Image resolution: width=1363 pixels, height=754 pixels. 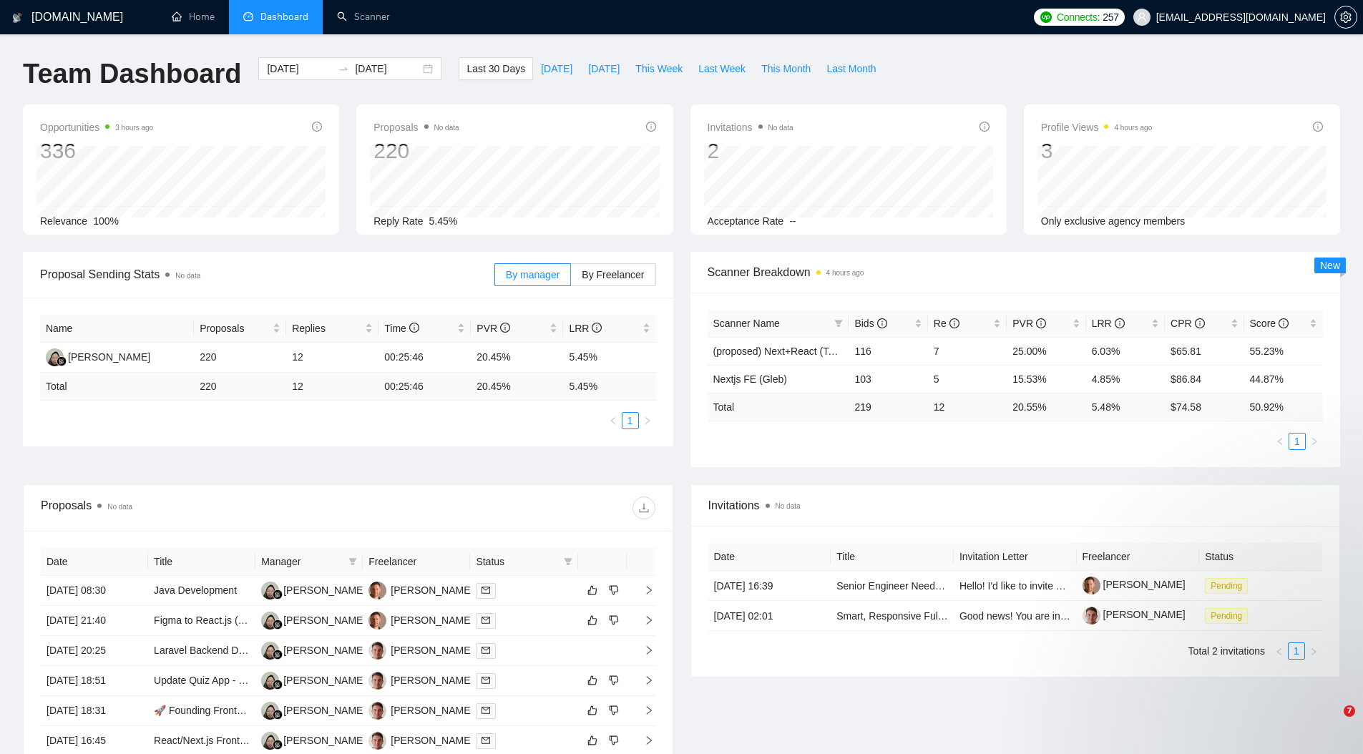 What do you see at coordinates (644, 508) in the screenshot?
I see `button: download` at bounding box center [644, 508].